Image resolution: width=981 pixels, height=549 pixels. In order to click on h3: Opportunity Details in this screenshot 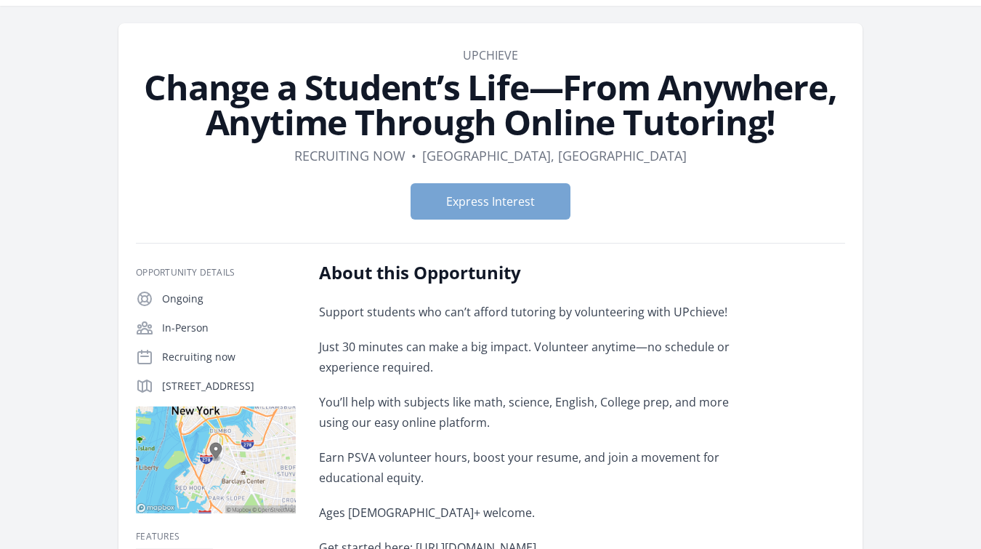, I will do `click(216, 273)`.